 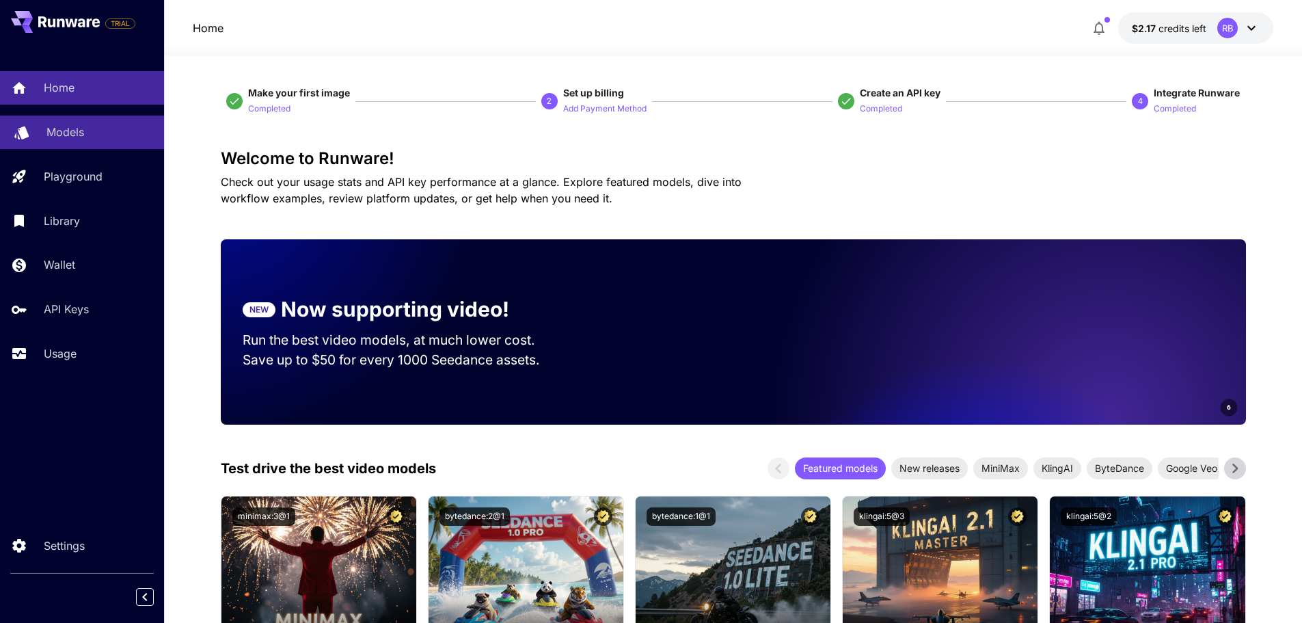 I want to click on div: Collapse sidebar, so click(x=155, y=597).